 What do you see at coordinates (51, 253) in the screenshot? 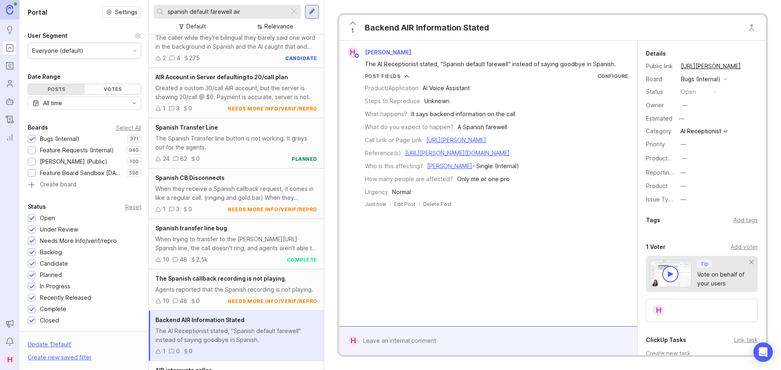
I see `div: Backlog` at bounding box center [51, 253].